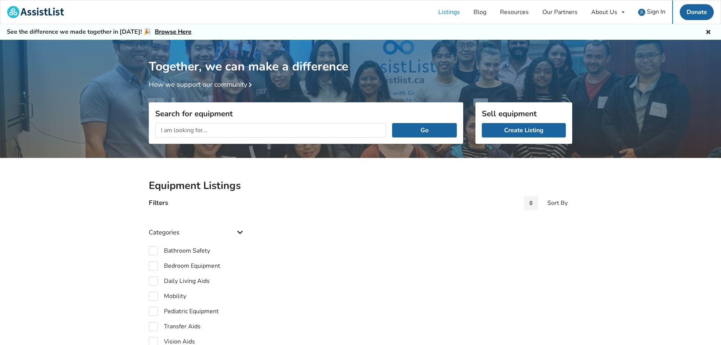 Image resolution: width=721 pixels, height=345 pixels. Describe the element at coordinates (604, 12) in the screenshot. I see `div: About Us` at that location.